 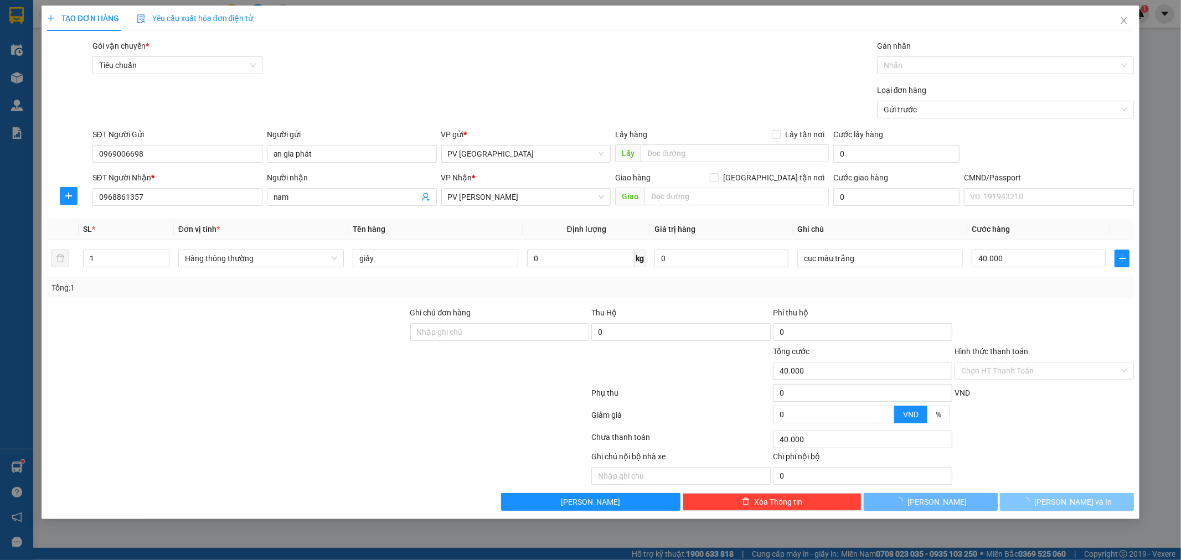 What do you see at coordinates (633, 178) in the screenshot?
I see `span: Giao hàng` at bounding box center [633, 178].